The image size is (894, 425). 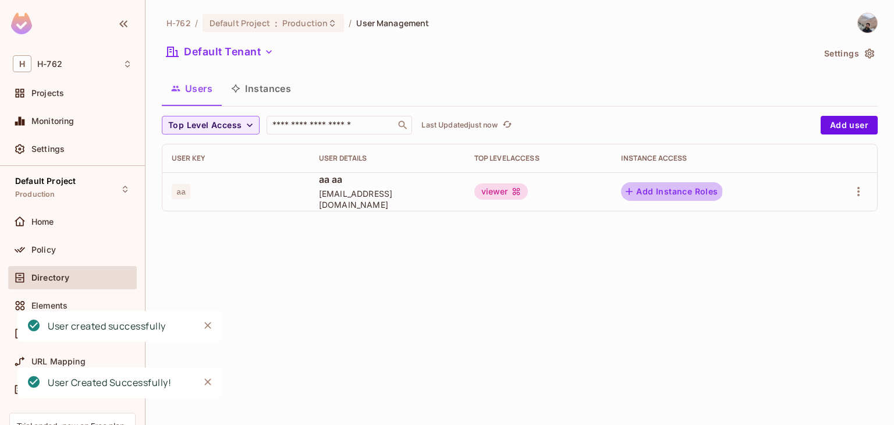 I want to click on span: Top Level Access, so click(x=205, y=125).